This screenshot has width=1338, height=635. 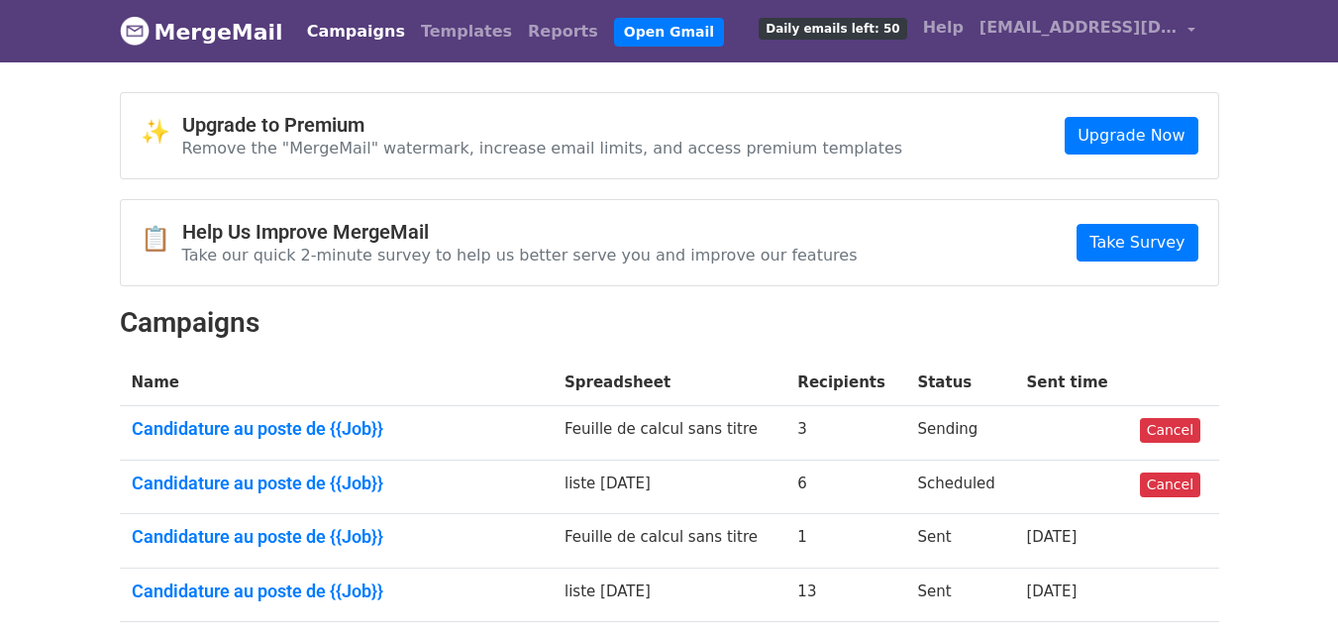 What do you see at coordinates (669, 32) in the screenshot?
I see `a: Open Gmail` at bounding box center [669, 32].